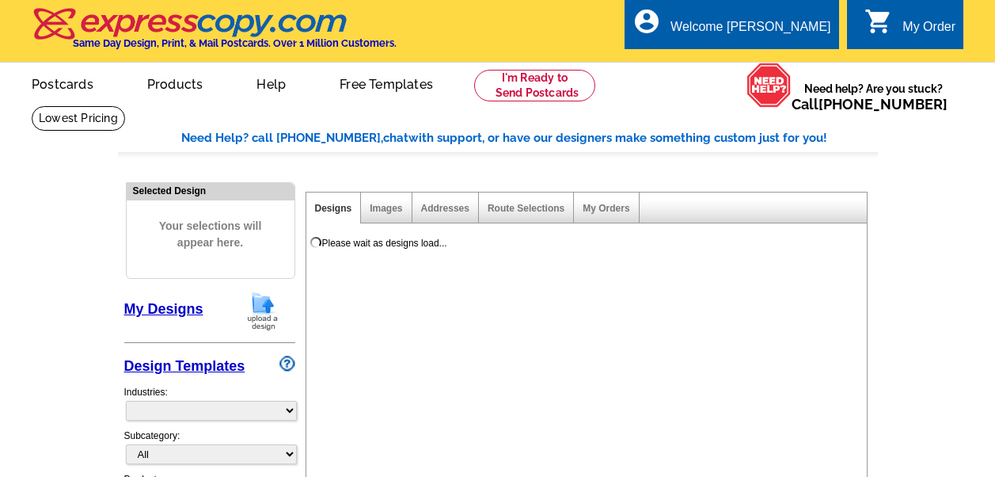  I want to click on a: My Orders, so click(606, 208).